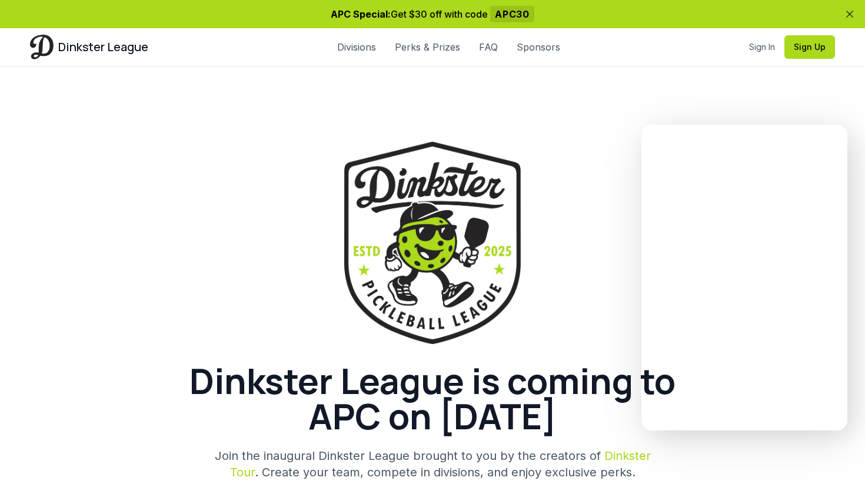 This screenshot has height=494, width=865. I want to click on img: Dinkster, so click(42, 46).